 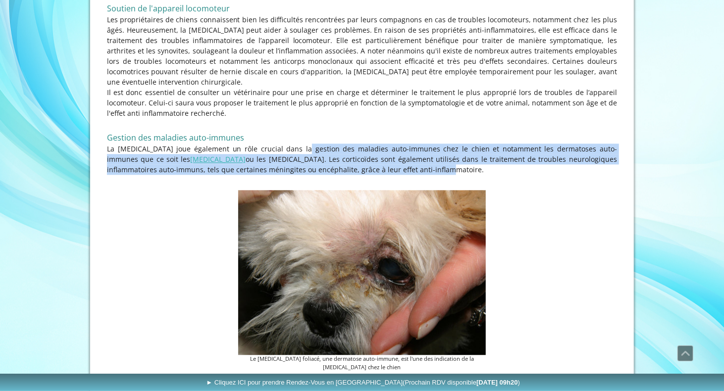 I want to click on span: Défiler vers le haut, so click(x=685, y=353).